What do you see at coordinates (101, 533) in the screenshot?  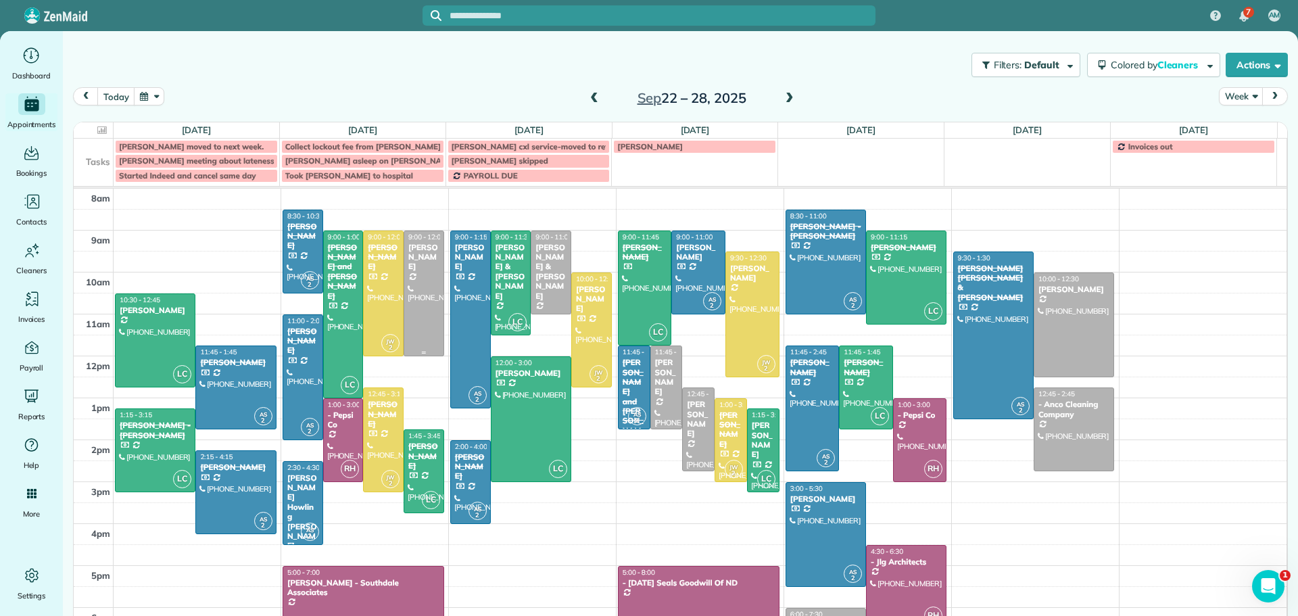 I see `span: 4pm` at bounding box center [101, 533].